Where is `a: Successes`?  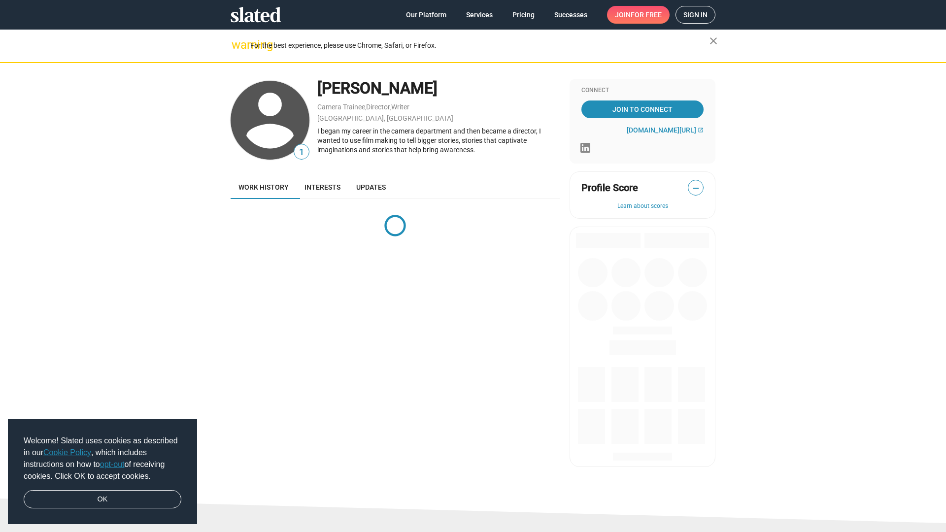
a: Successes is located at coordinates (570, 15).